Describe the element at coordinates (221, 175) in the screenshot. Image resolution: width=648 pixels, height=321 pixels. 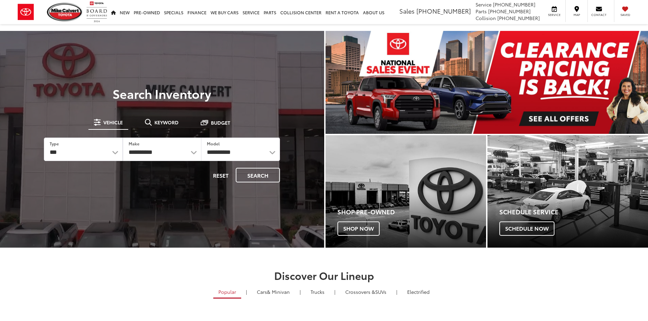
I see `button: Reset` at that location.